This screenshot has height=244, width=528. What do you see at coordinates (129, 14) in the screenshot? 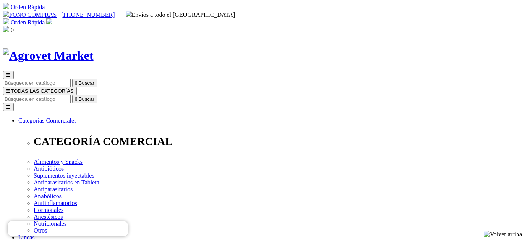
I see `img: delivery-truck.svg` at bounding box center [129, 14].